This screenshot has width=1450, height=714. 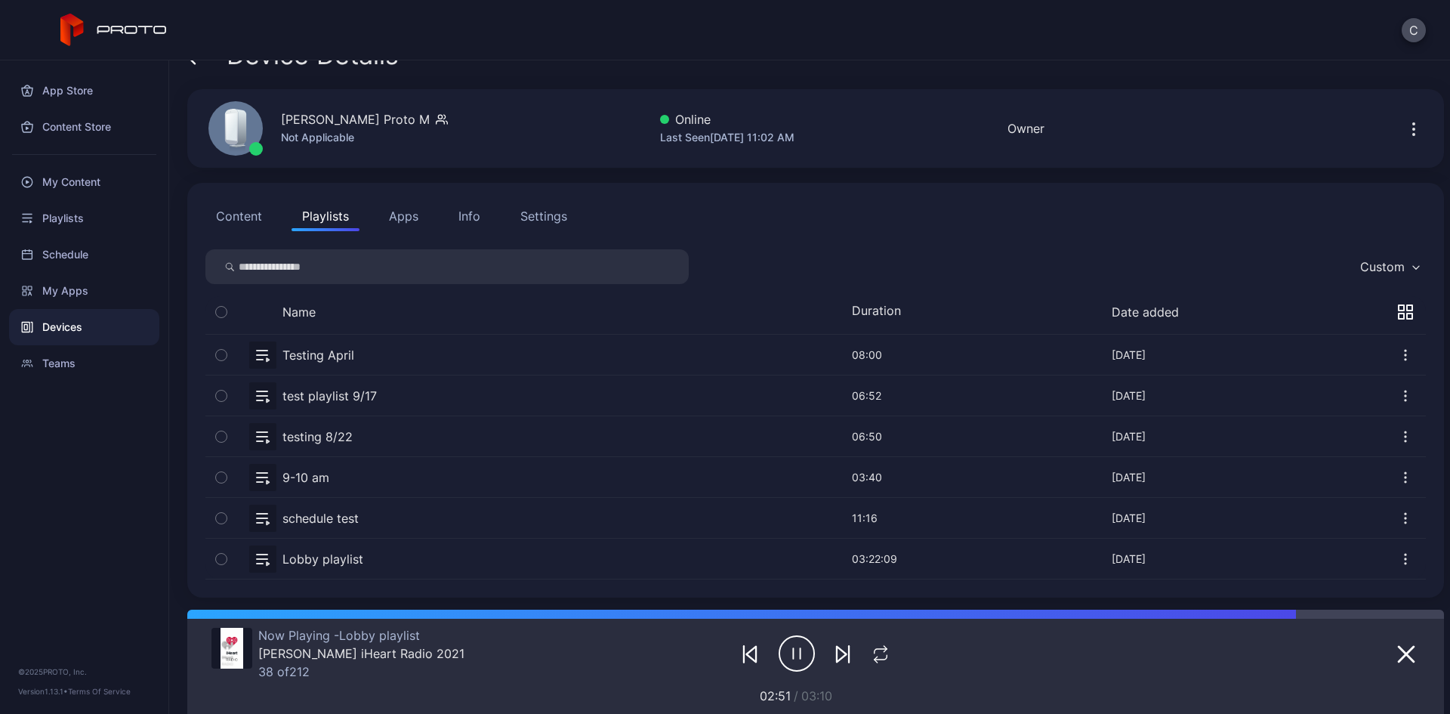 I want to click on span: Lobby playlist, so click(x=377, y=635).